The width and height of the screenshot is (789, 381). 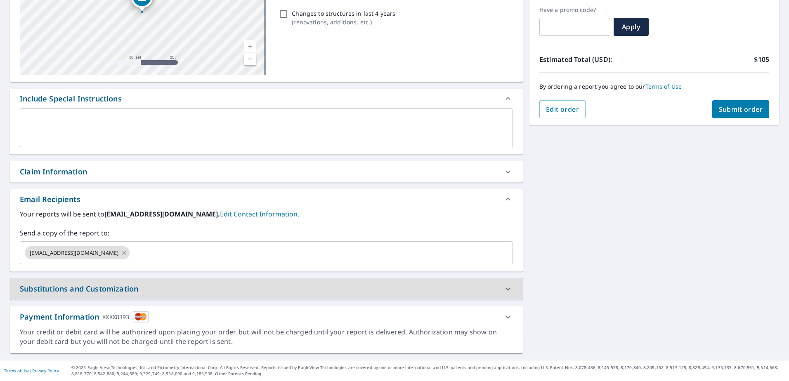 What do you see at coordinates (428, 371) in the screenshot?
I see `p: © 2025 Eagle View Technologies, Inc. and Pictometry International Corp. All Rights Reserved. Repo...` at bounding box center [428, 371].